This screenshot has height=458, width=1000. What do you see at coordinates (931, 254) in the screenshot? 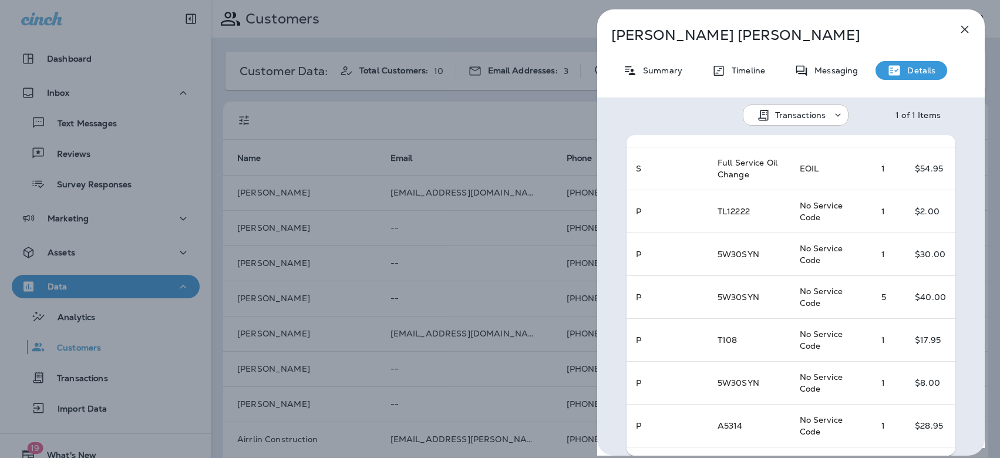
I see `p: $30.00` at bounding box center [931, 254].